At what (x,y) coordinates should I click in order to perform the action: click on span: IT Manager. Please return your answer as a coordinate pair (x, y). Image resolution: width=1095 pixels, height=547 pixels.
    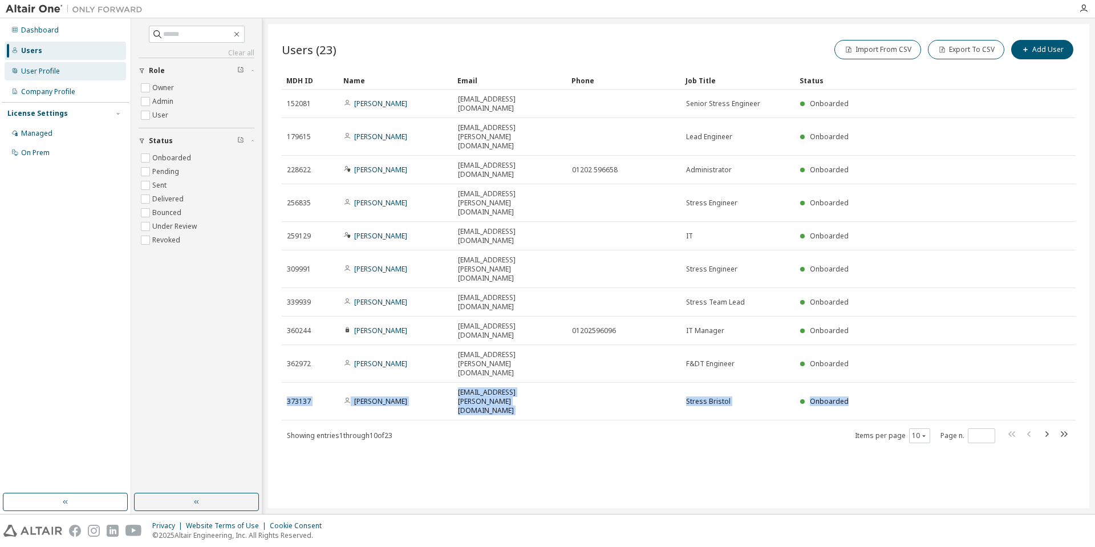
    Looking at the image, I should click on (705, 331).